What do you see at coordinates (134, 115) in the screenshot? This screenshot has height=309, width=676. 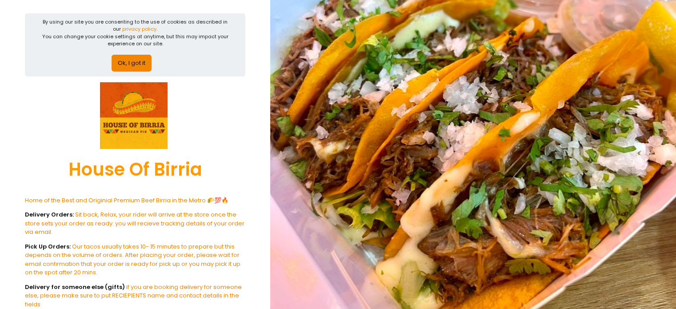 I see `img: House Of Birria` at bounding box center [134, 115].